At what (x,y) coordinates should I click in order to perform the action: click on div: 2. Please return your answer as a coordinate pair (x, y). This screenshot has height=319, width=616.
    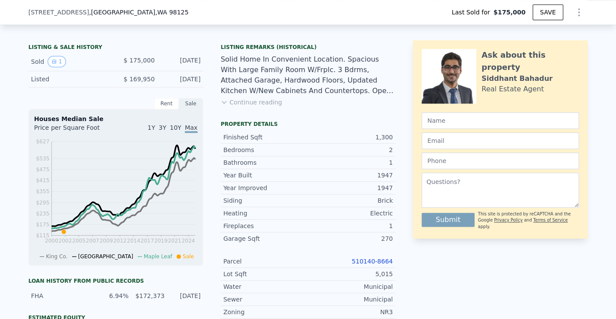
    Looking at the image, I should click on (350, 150).